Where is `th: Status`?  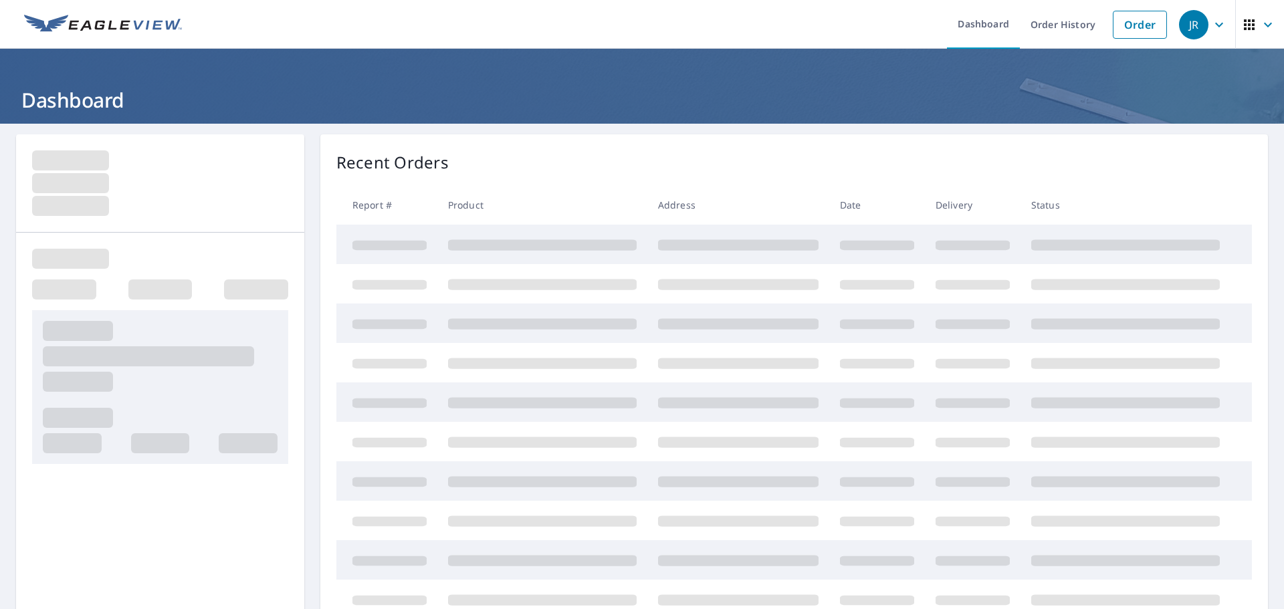 th: Status is located at coordinates (1126, 205).